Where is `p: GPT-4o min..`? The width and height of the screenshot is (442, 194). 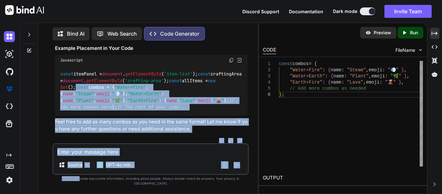 p: GPT-4o min.. is located at coordinates (119, 165).